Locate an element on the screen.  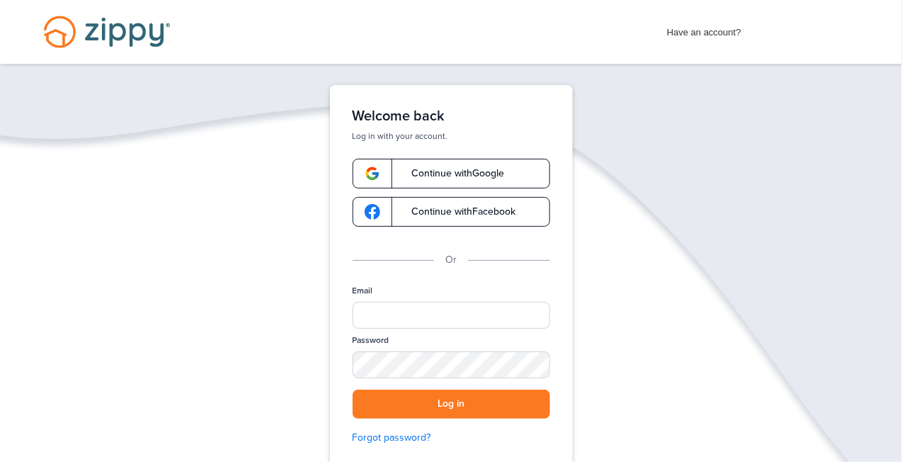
label: Email is located at coordinates (363, 290).